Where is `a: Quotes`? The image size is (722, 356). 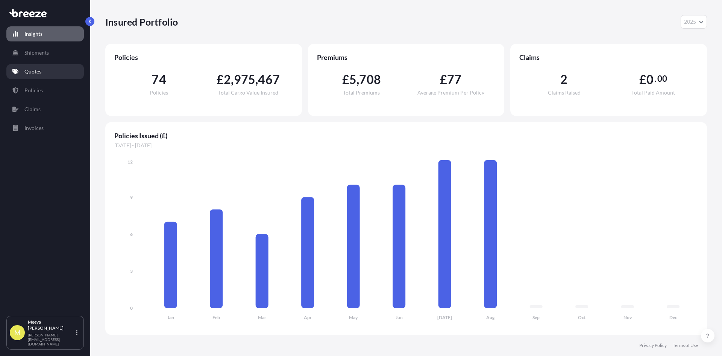 a: Quotes is located at coordinates (45, 71).